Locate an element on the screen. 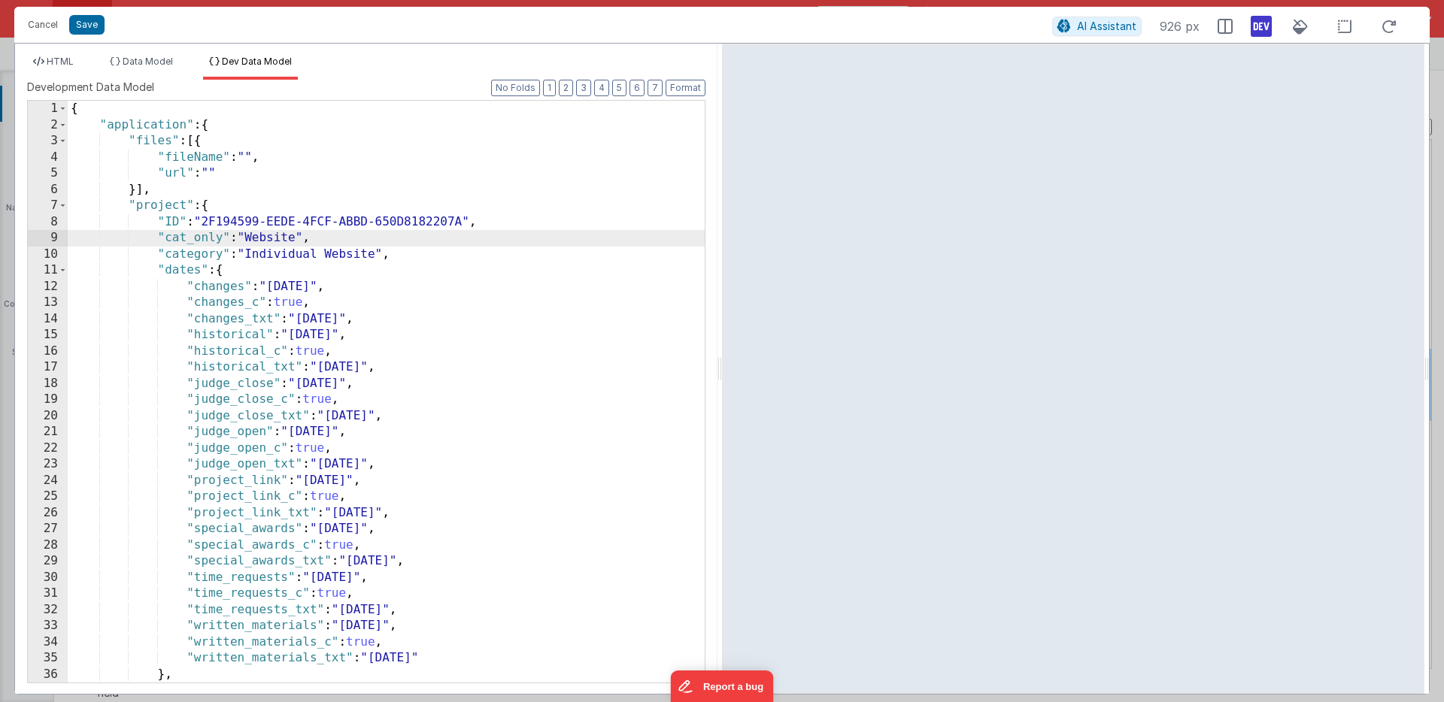 The width and height of the screenshot is (1444, 702). button: Save is located at coordinates (86, 25).